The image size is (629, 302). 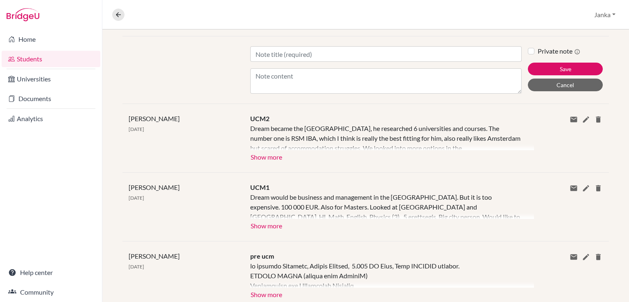 What do you see at coordinates (262, 256) in the screenshot?
I see `span: pre ucm` at bounding box center [262, 256].